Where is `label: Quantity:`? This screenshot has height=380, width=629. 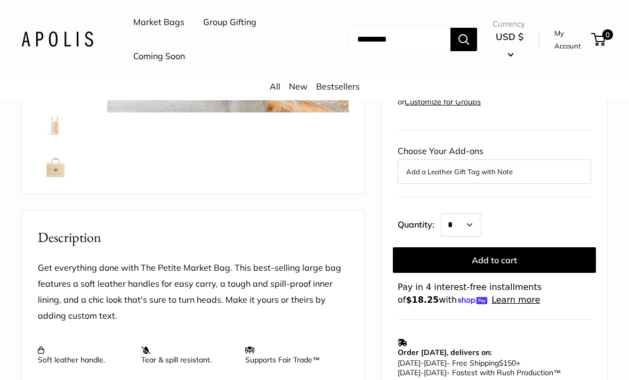
label: Quantity: is located at coordinates (419, 223).